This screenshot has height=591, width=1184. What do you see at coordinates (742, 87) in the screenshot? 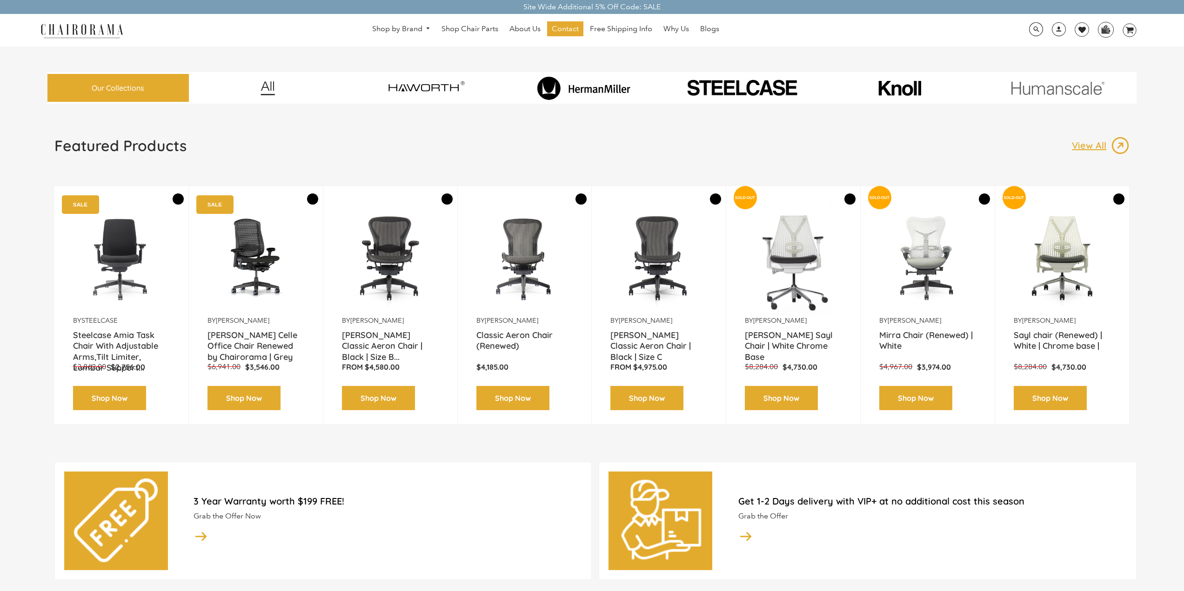
I see `img: PHOTO-2024-07-09-00-53-10-removebg-preview.png` at bounding box center [742, 87].